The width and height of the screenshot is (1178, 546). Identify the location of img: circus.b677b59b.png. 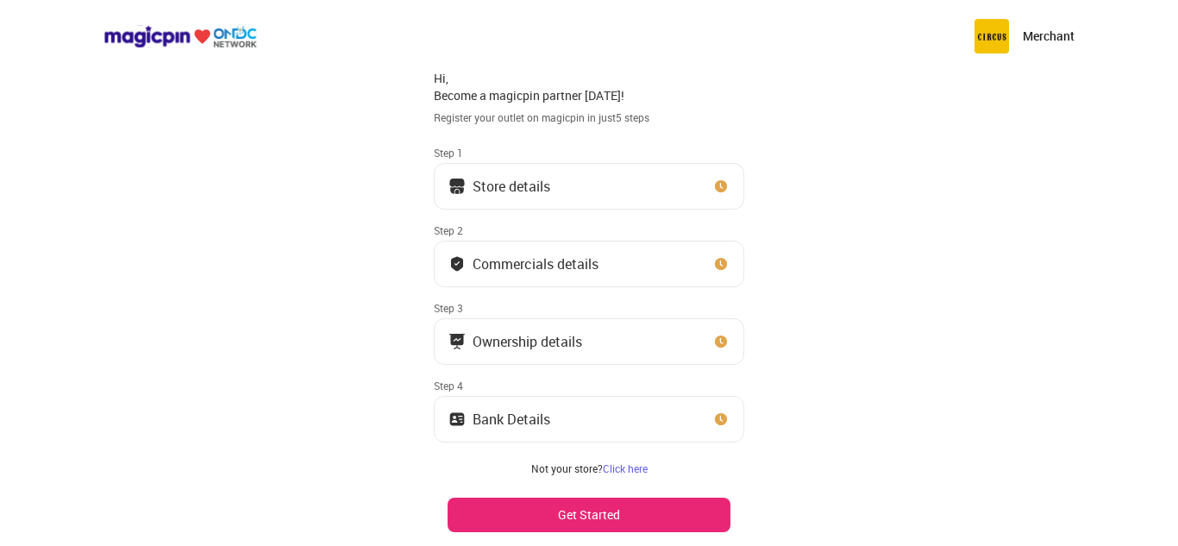
(992, 36).